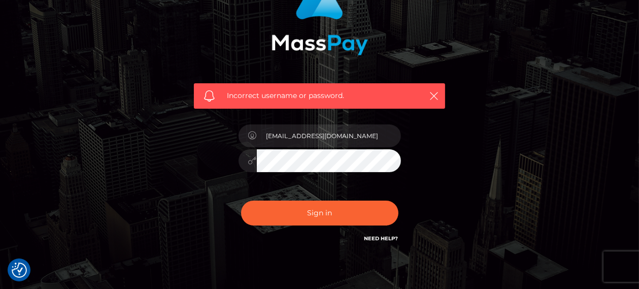 This screenshot has height=289, width=639. What do you see at coordinates (319, 95) in the screenshot?
I see `span: Incorrect username or password.` at bounding box center [319, 95].